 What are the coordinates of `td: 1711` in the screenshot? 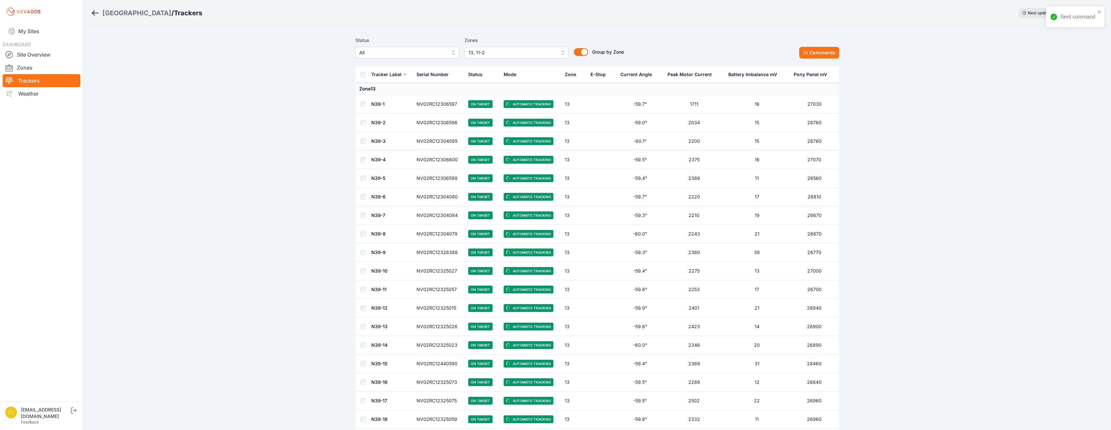 It's located at (694, 104).